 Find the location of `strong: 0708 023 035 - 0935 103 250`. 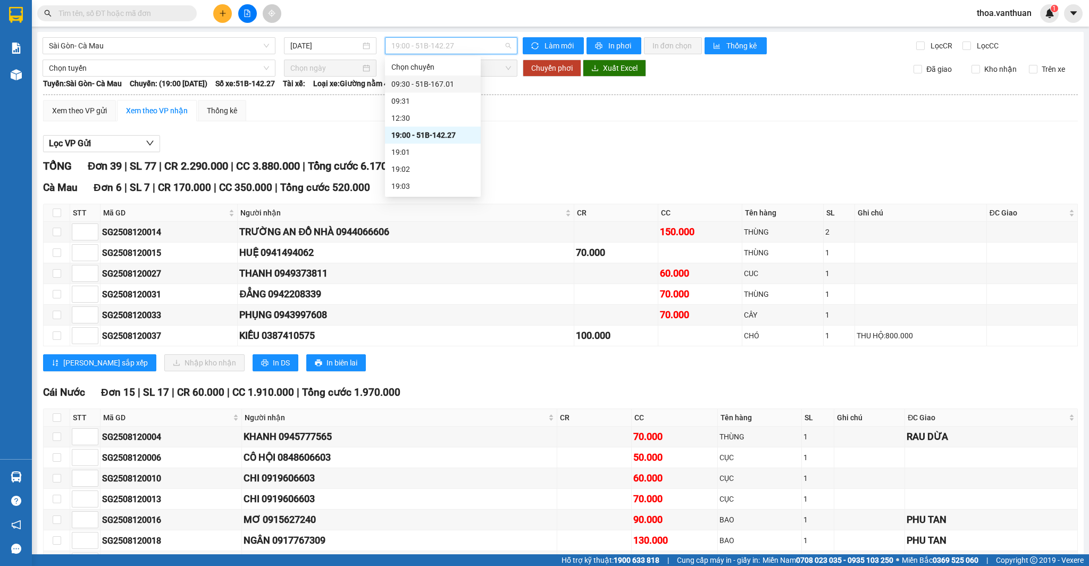

strong: 0708 023 035 - 0935 103 250 is located at coordinates (844, 560).